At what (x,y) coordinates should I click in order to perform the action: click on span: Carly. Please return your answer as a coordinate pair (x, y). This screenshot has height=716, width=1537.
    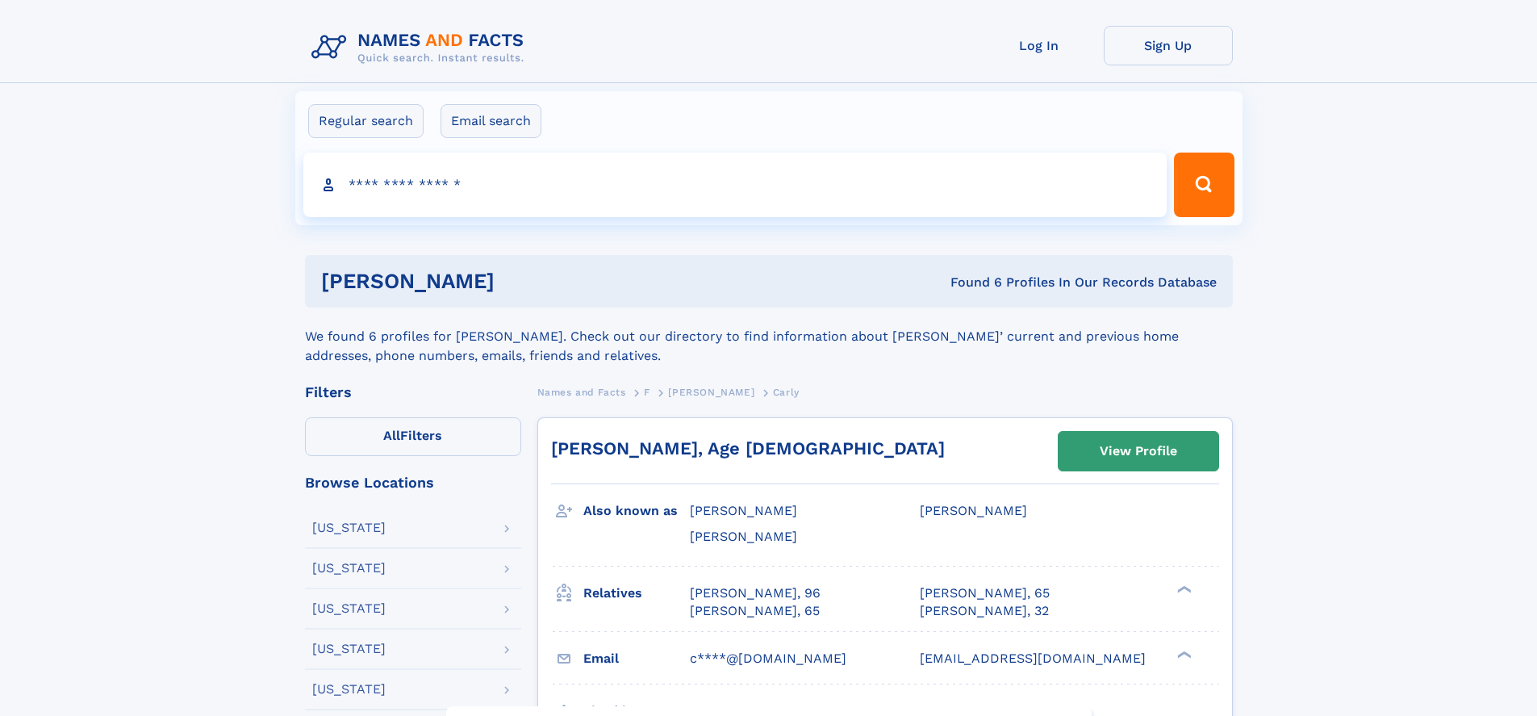
    Looking at the image, I should click on (786, 392).